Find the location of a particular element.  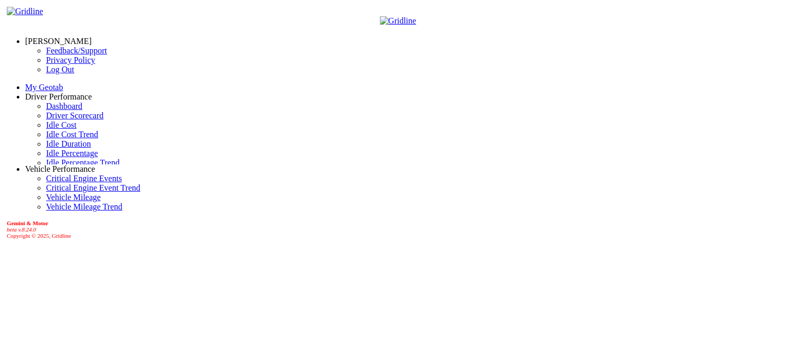

a: Idle Percentage Trend is located at coordinates (83, 162).